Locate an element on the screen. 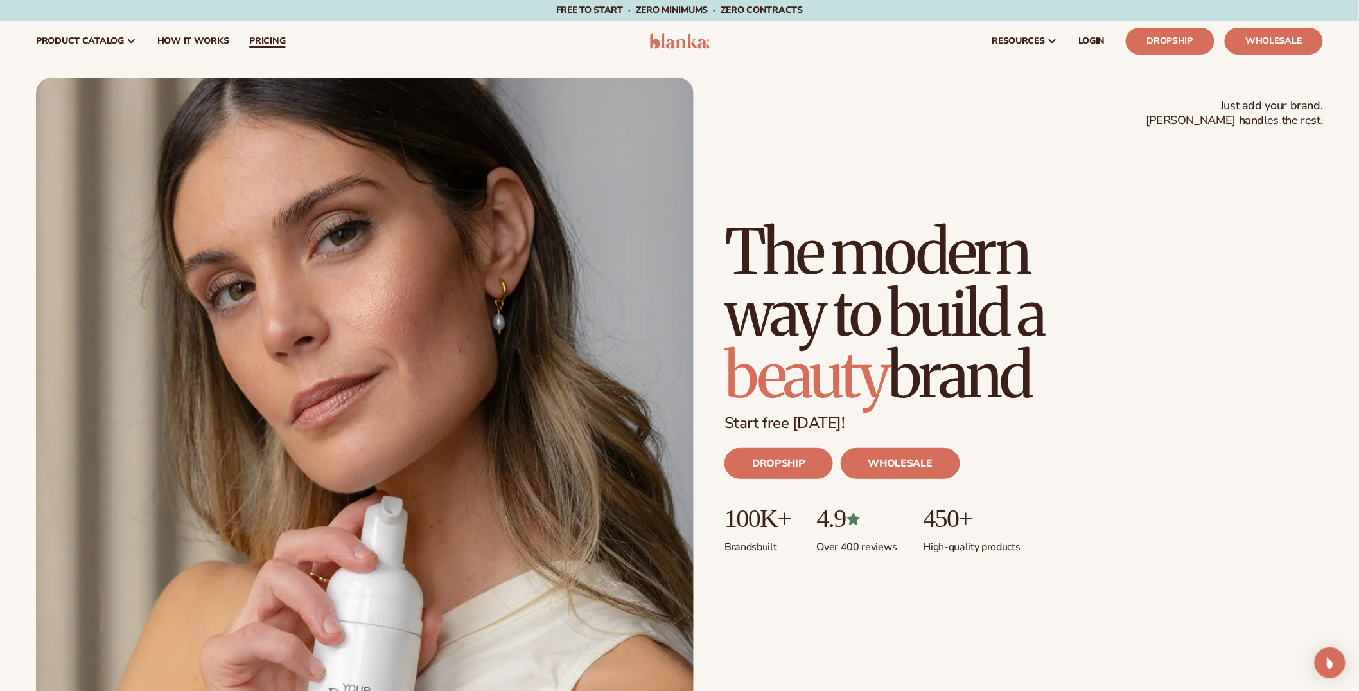  a: How It Works is located at coordinates (193, 41).